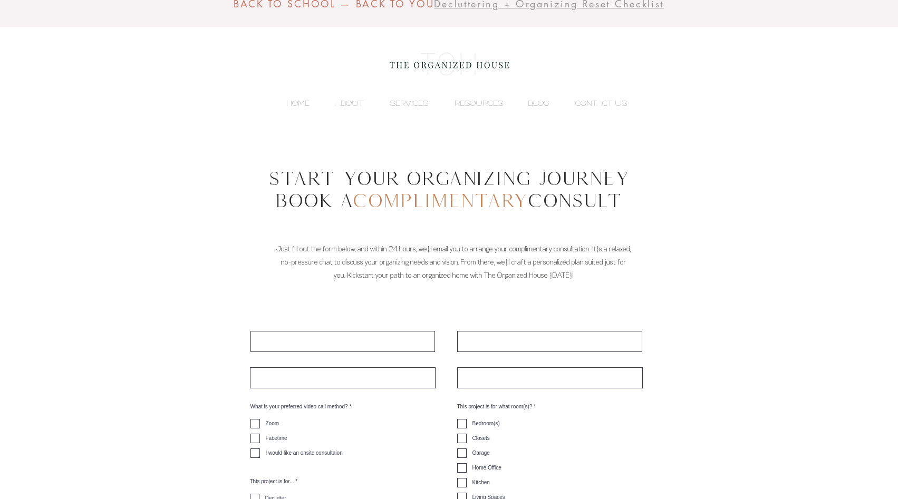 Image resolution: width=898 pixels, height=499 pixels. What do you see at coordinates (479, 103) in the screenshot?
I see `p: RESOURCES` at bounding box center [479, 103].